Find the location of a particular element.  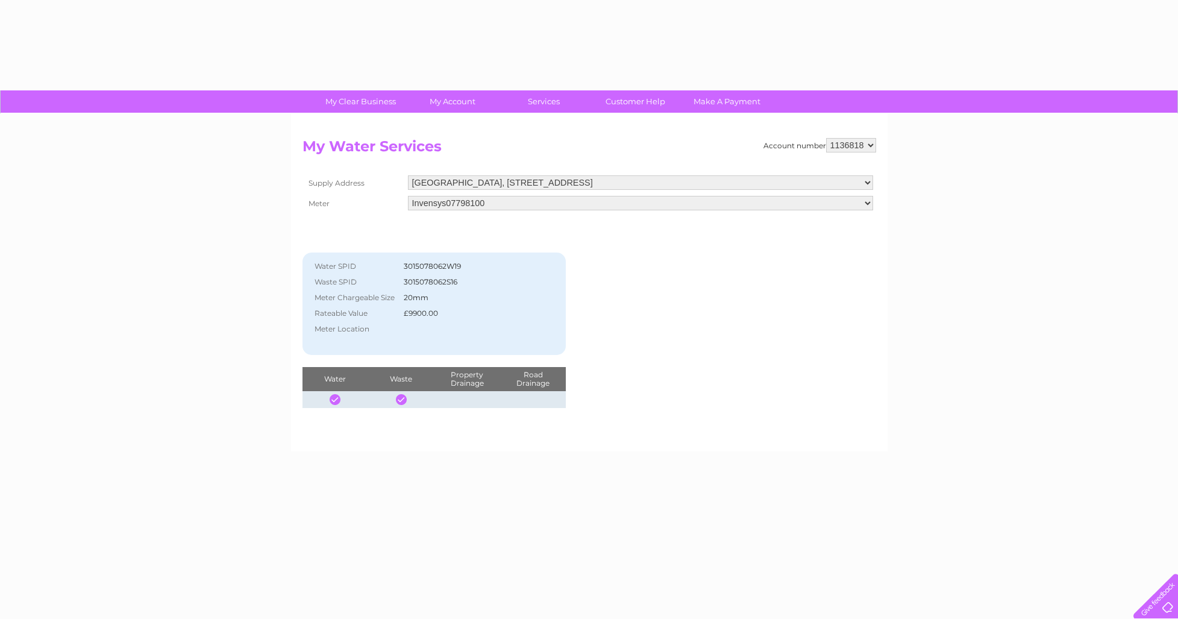

th: Supply Address is located at coordinates (354, 182).